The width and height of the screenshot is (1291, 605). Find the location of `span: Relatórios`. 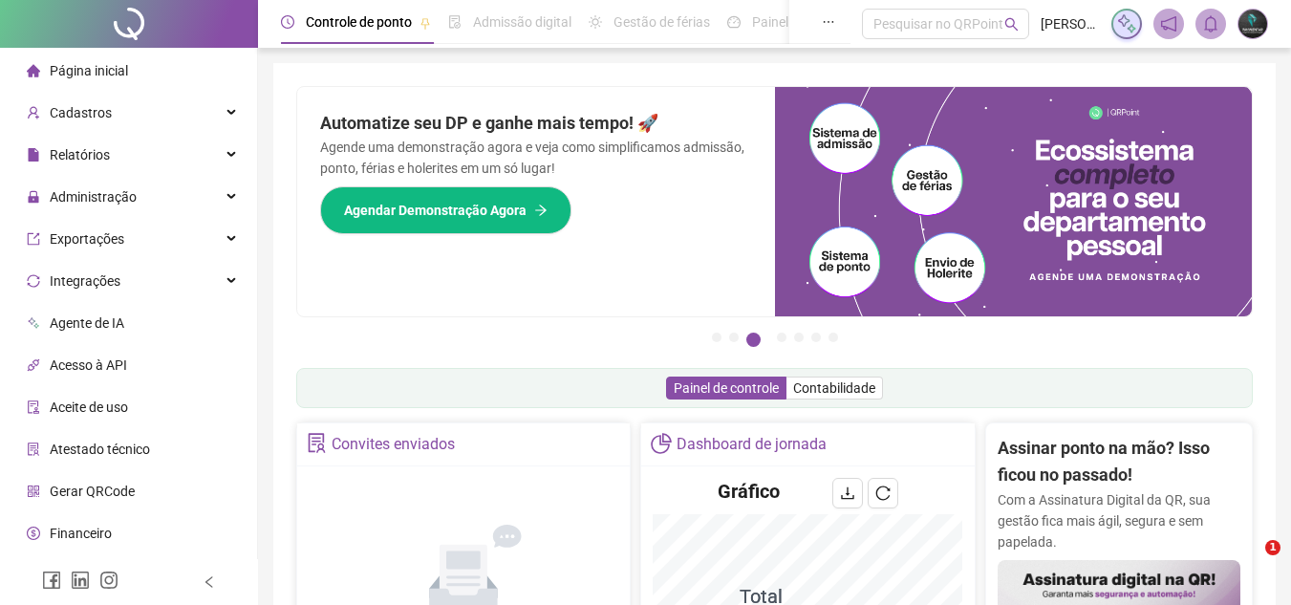

span: Relatórios is located at coordinates (79, 155).